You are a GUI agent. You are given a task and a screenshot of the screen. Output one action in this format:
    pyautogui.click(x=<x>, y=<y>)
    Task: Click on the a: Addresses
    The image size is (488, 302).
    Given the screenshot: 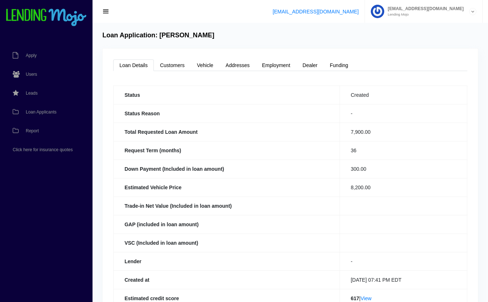 What is the action you would take?
    pyautogui.click(x=238, y=65)
    